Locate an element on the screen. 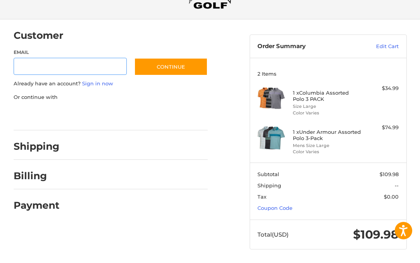  label: Email is located at coordinates (70, 53).